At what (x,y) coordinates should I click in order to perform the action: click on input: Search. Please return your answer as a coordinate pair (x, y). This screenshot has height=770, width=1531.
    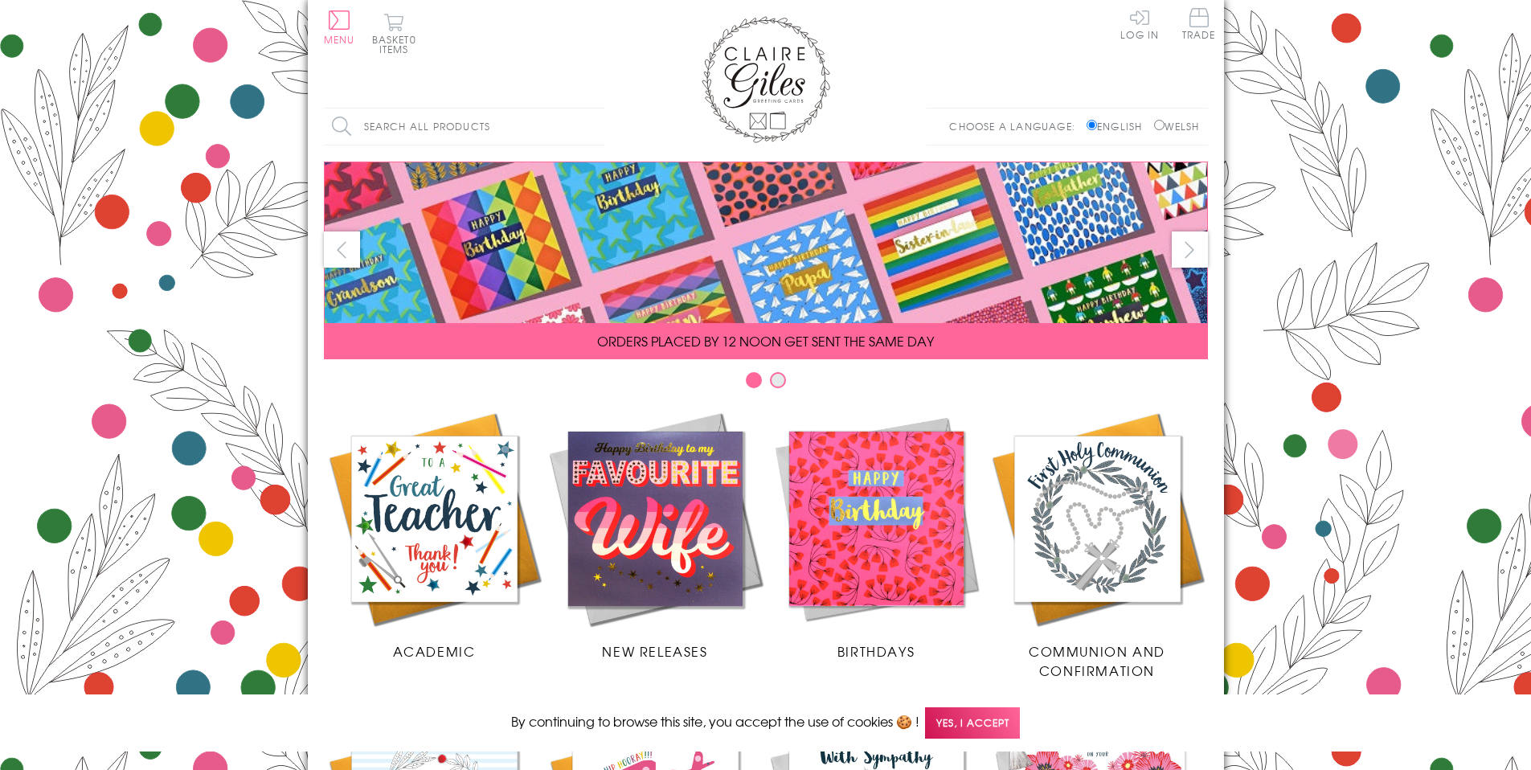
    Looking at the image, I should click on (597, 126).